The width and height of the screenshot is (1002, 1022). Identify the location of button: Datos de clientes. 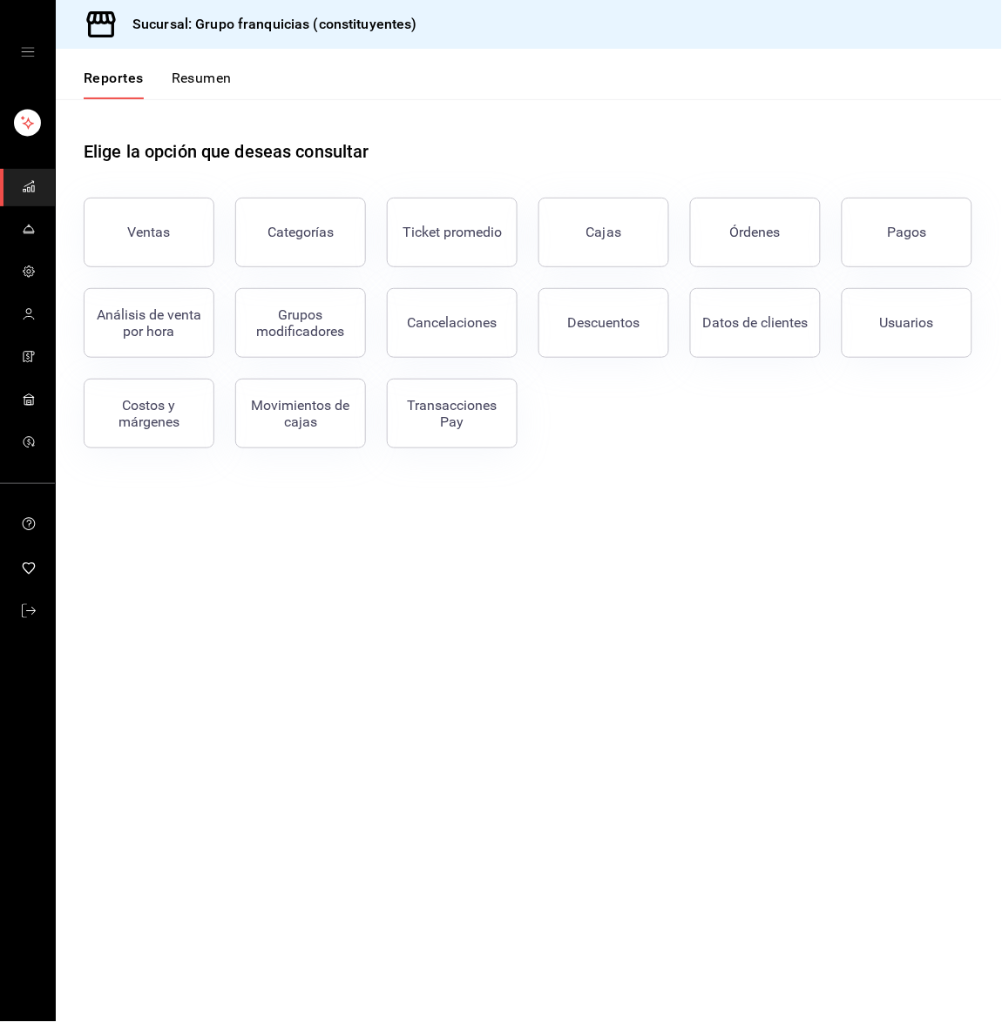
(755, 323).